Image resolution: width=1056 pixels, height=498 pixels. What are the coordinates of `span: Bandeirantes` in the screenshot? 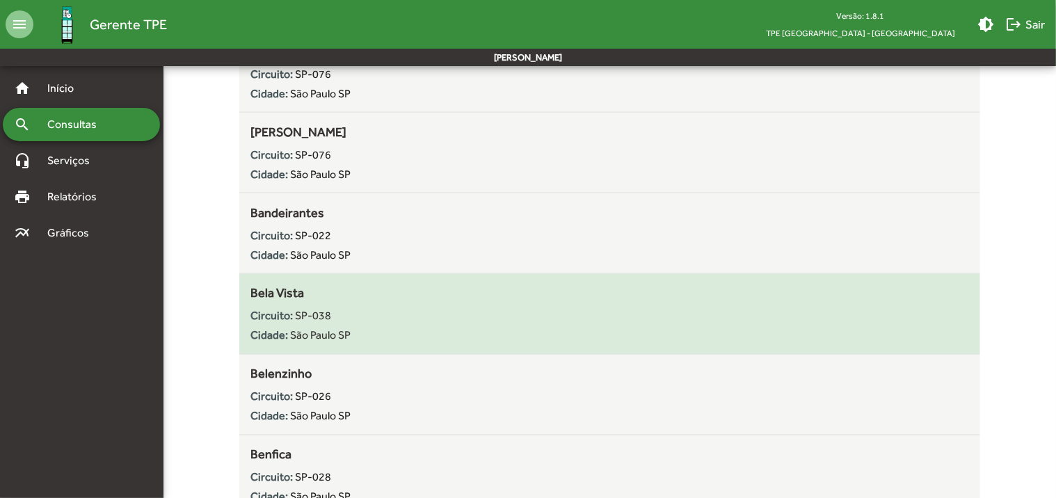 It's located at (287, 212).